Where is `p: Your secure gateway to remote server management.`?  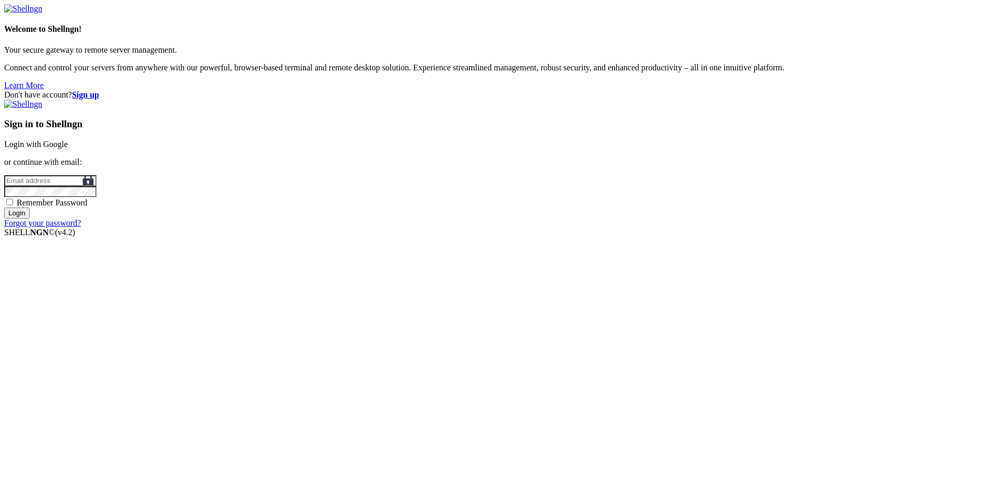
p: Your secure gateway to remote server management. is located at coordinates (499, 50).